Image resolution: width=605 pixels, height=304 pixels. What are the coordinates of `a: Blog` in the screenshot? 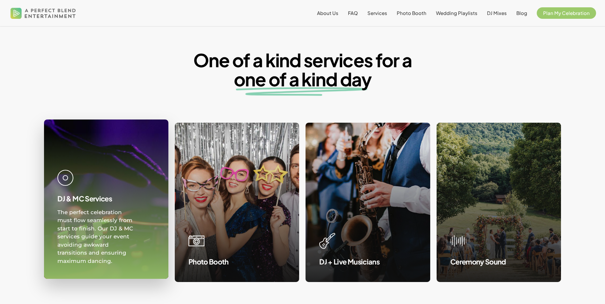 It's located at (521, 13).